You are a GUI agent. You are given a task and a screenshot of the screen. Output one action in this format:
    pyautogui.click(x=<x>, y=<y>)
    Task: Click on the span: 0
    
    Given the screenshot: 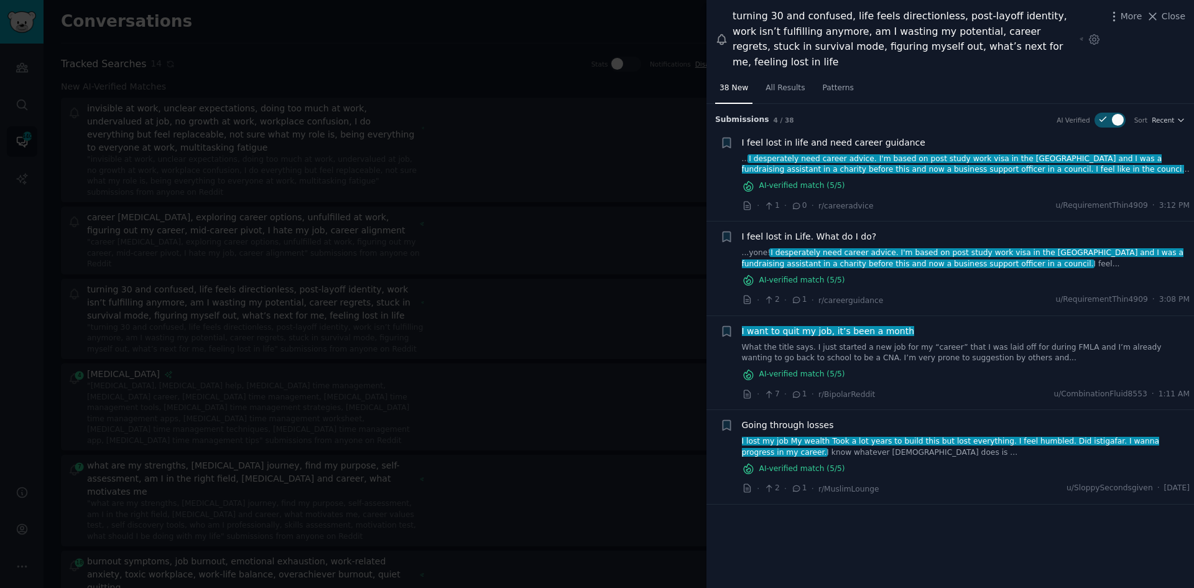 What is the action you would take?
    pyautogui.click(x=799, y=206)
    